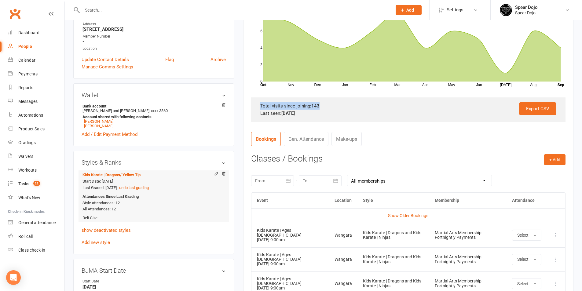  What do you see at coordinates (25, 236) in the screenshot?
I see `div: Roll call` at bounding box center [25, 236].